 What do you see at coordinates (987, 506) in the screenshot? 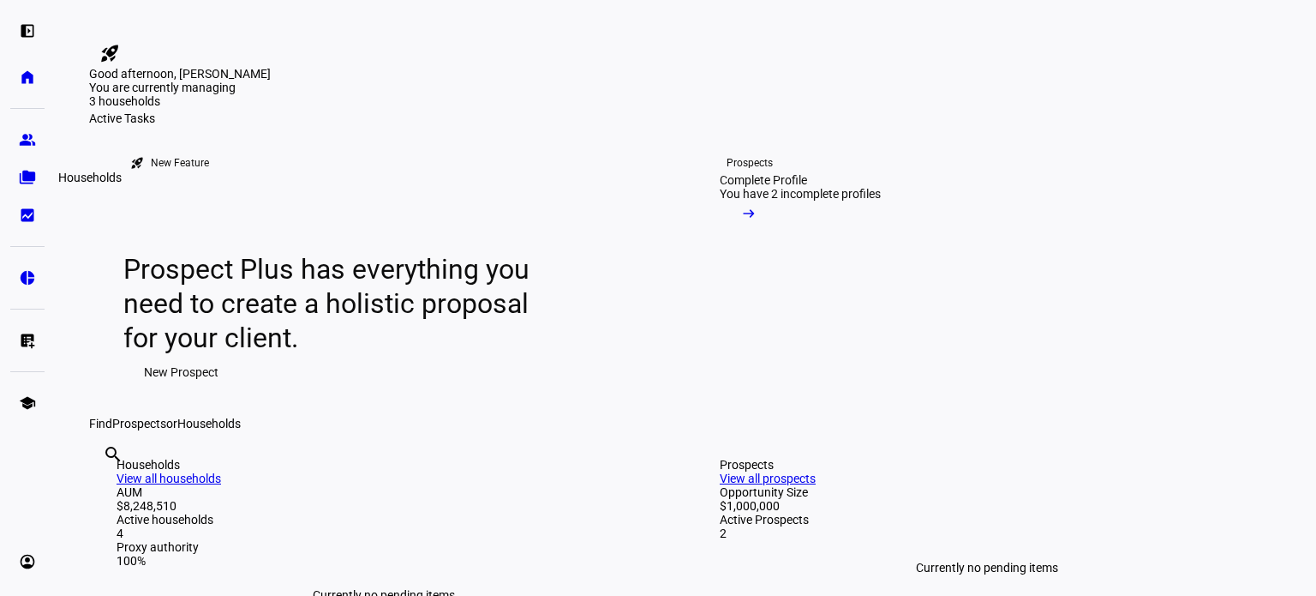
I see `div: $1,000,000` at bounding box center [987, 506].